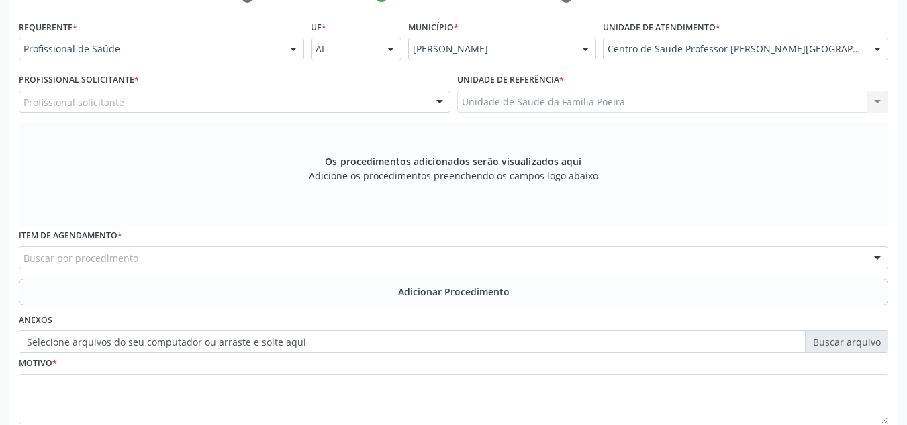 Image resolution: width=907 pixels, height=425 pixels. Describe the element at coordinates (36, 320) in the screenshot. I see `label: Anexos` at that location.